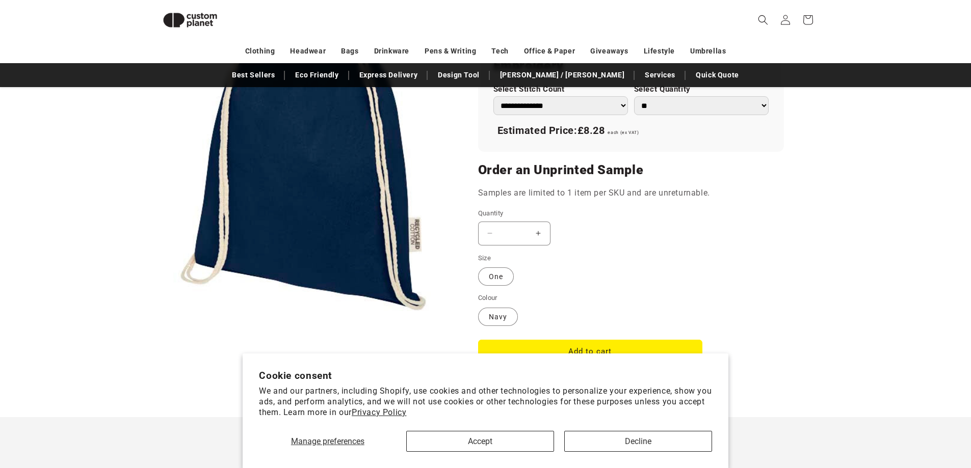 Image resolution: width=971 pixels, height=468 pixels. Describe the element at coordinates (623, 132) in the screenshot. I see `span: each (ex VAT)` at that location.